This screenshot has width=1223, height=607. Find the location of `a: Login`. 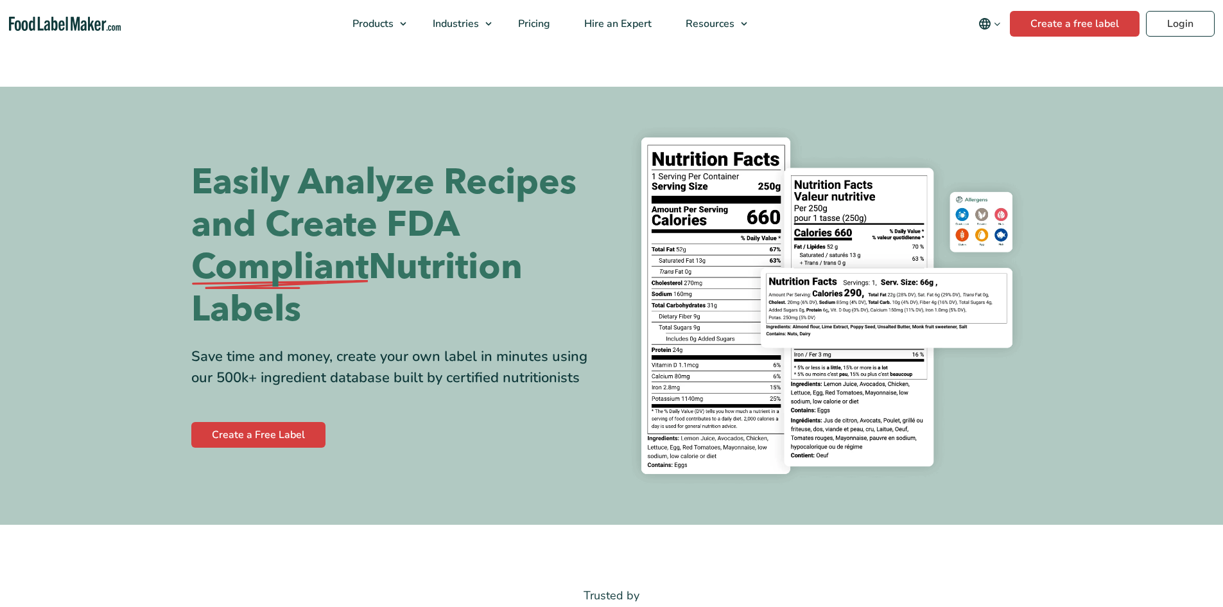

a: Login is located at coordinates (1180, 24).